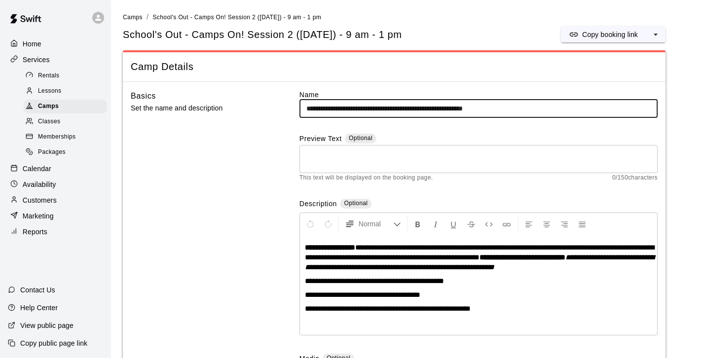 The height and width of the screenshot is (358, 706). What do you see at coordinates (38, 216) in the screenshot?
I see `p: Marketing` at bounding box center [38, 216].